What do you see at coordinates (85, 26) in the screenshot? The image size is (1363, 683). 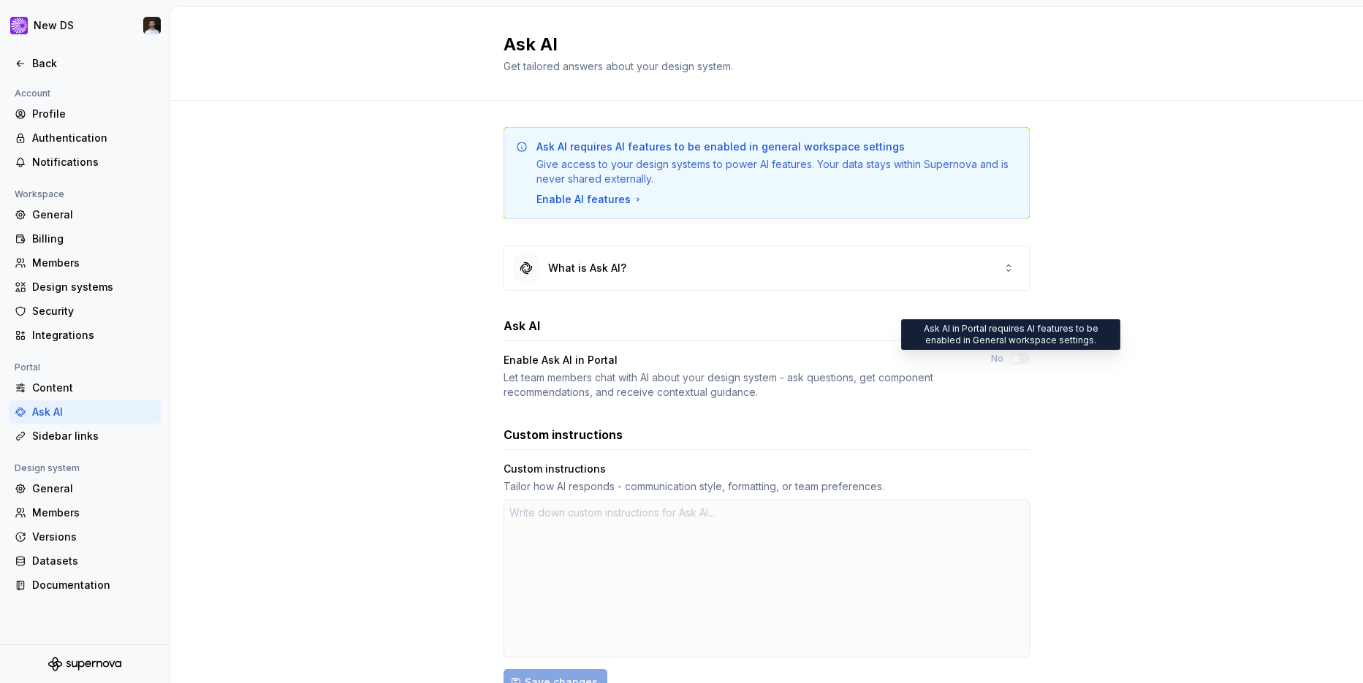 I see `button: New DSTomas` at bounding box center [85, 26].